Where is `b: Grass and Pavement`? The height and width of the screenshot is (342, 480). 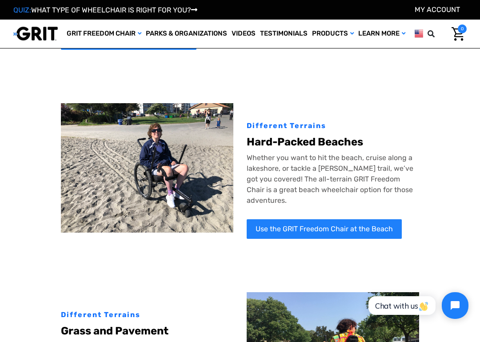 b: Grass and Pavement is located at coordinates (115, 331).